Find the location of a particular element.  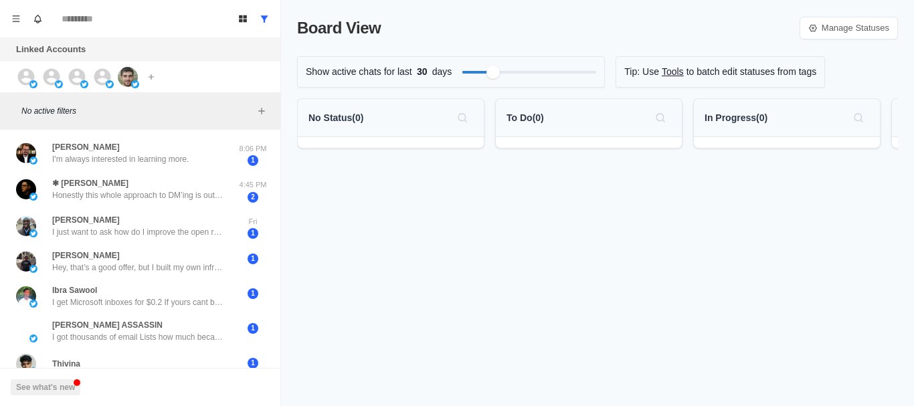

p: In Progress ( 0 ) is located at coordinates (736, 118).